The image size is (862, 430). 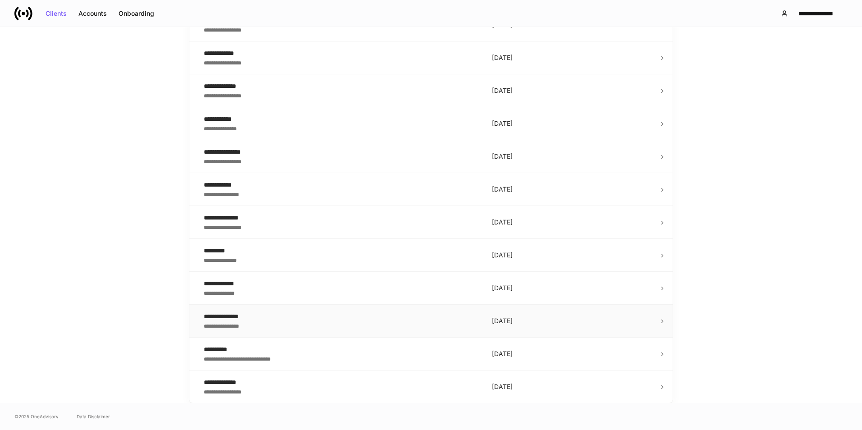 I want to click on span: © 2025 OneAdvisory, so click(x=37, y=416).